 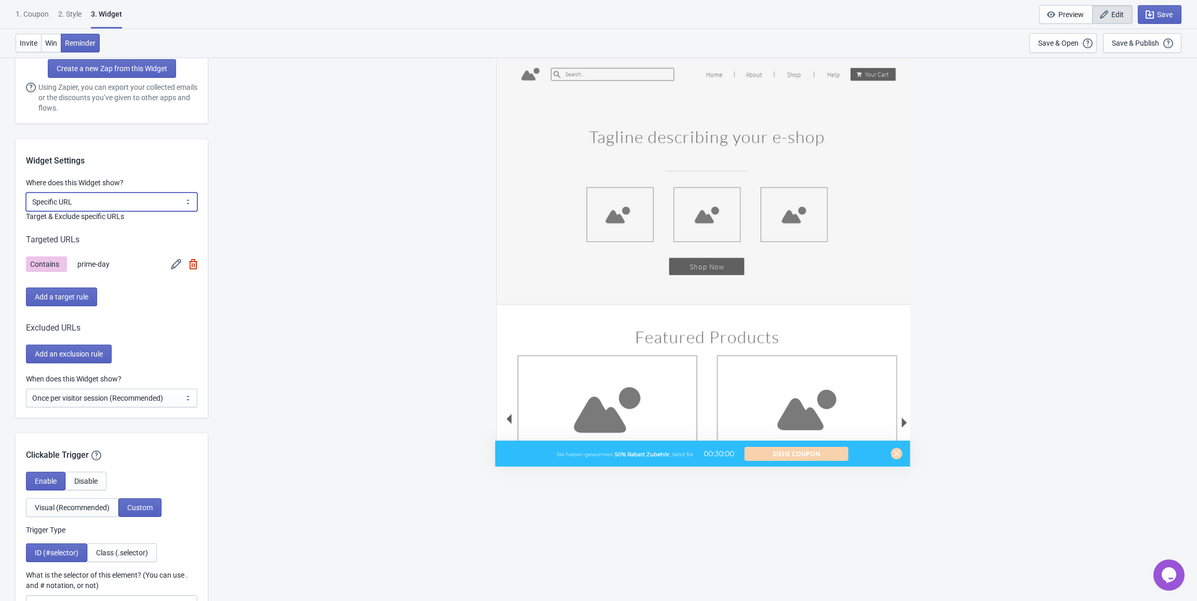 What do you see at coordinates (112, 69) in the screenshot?
I see `a: Create a new Zap from this Widget` at bounding box center [112, 69].